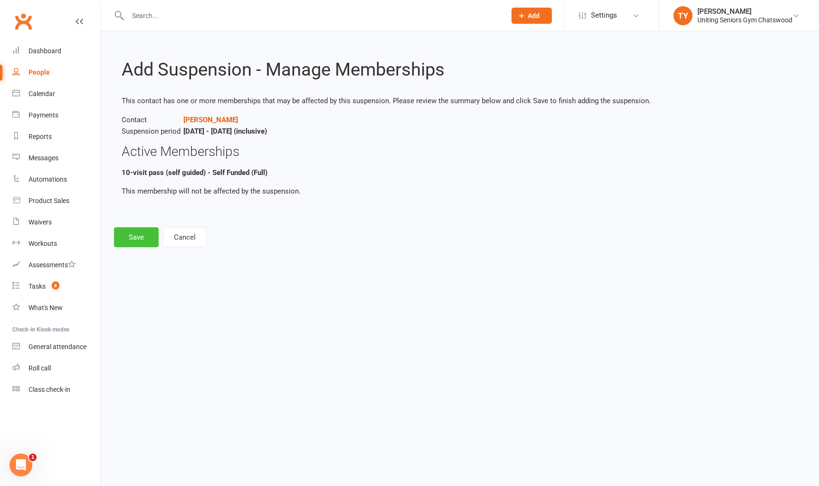 The height and width of the screenshot is (486, 819). I want to click on div: Calendar, so click(42, 94).